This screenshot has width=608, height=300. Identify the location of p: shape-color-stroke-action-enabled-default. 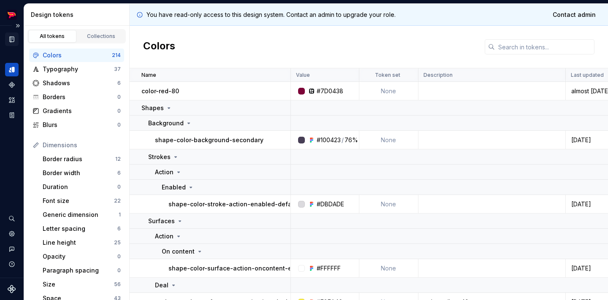
(234, 204).